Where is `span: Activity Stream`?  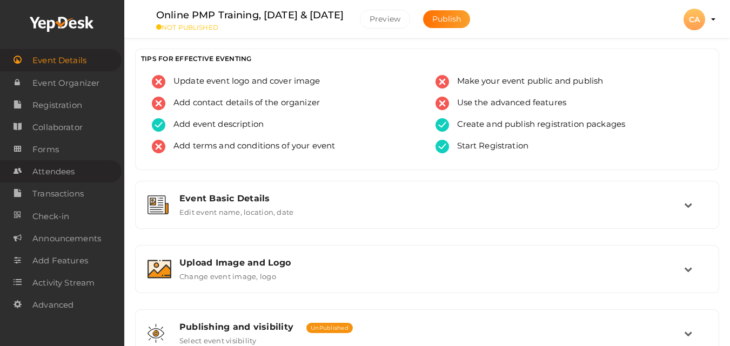 span: Activity Stream is located at coordinates (63, 283).